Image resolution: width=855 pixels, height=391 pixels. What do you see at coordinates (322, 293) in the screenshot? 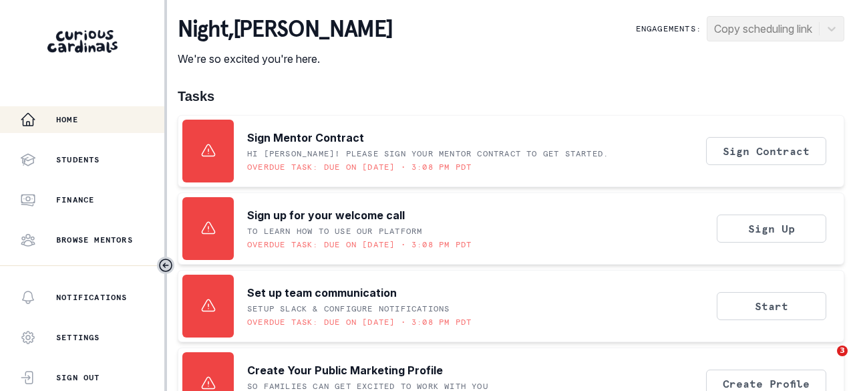
I see `p: Set up team communication` at bounding box center [322, 293].